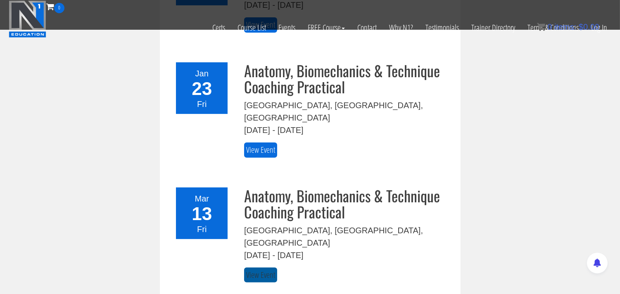 This screenshot has height=294, width=620. Describe the element at coordinates (218, 28) in the screenshot. I see `a: Certs` at that location.